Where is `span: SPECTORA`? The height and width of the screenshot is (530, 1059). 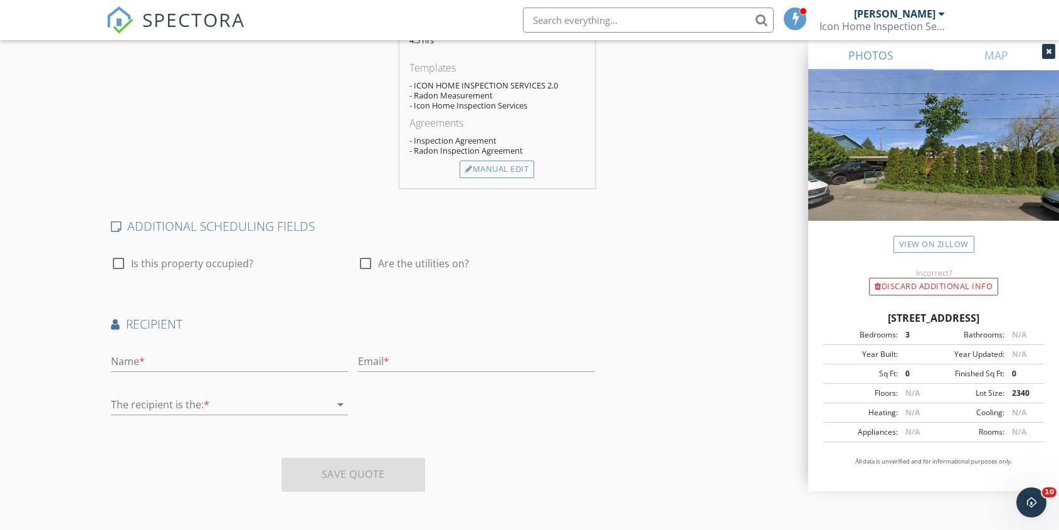
span: SPECTORA is located at coordinates (194, 19).